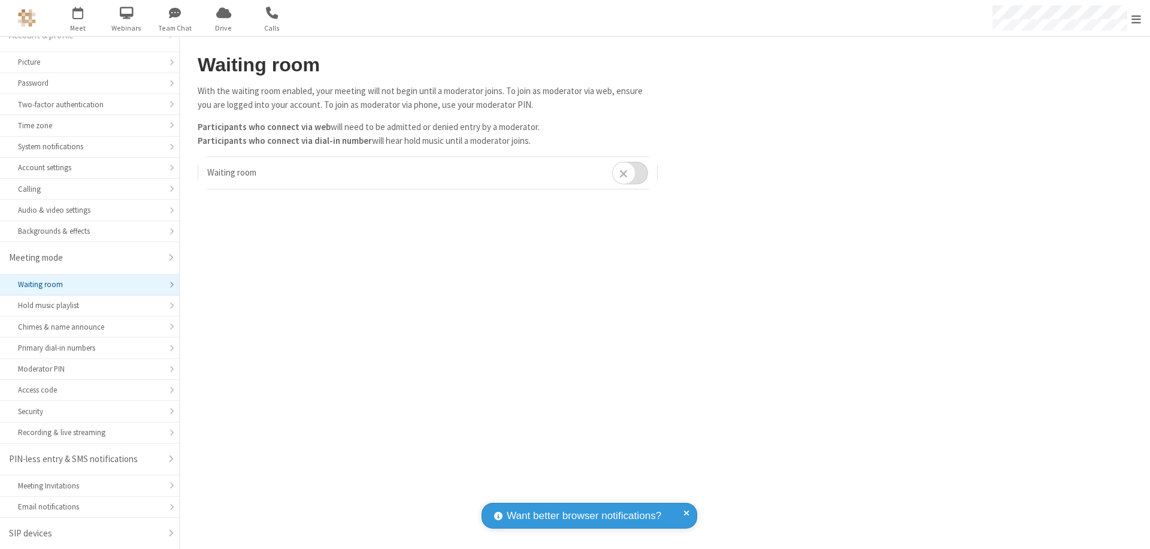 This screenshot has height=549, width=1150. I want to click on div: Primary dial-in numbers, so click(89, 348).